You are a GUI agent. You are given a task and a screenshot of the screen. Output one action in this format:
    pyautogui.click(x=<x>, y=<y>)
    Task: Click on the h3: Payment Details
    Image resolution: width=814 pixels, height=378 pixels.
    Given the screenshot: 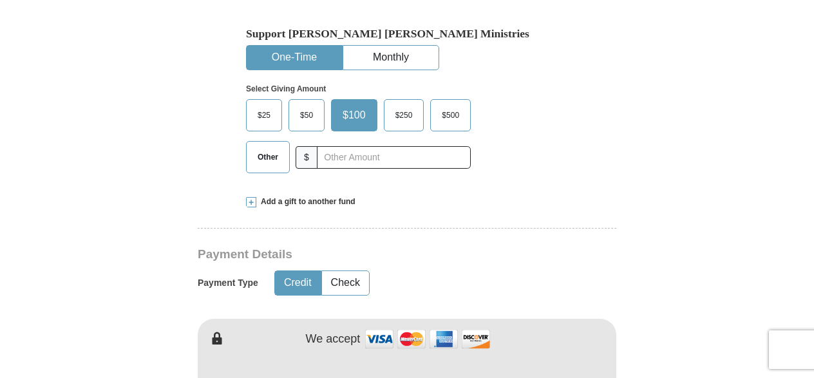 What is the action you would take?
    pyautogui.click(x=362, y=254)
    